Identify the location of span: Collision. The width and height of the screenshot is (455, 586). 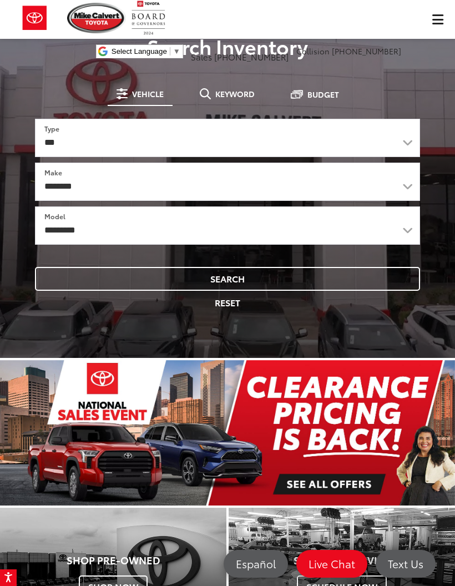
(313, 51).